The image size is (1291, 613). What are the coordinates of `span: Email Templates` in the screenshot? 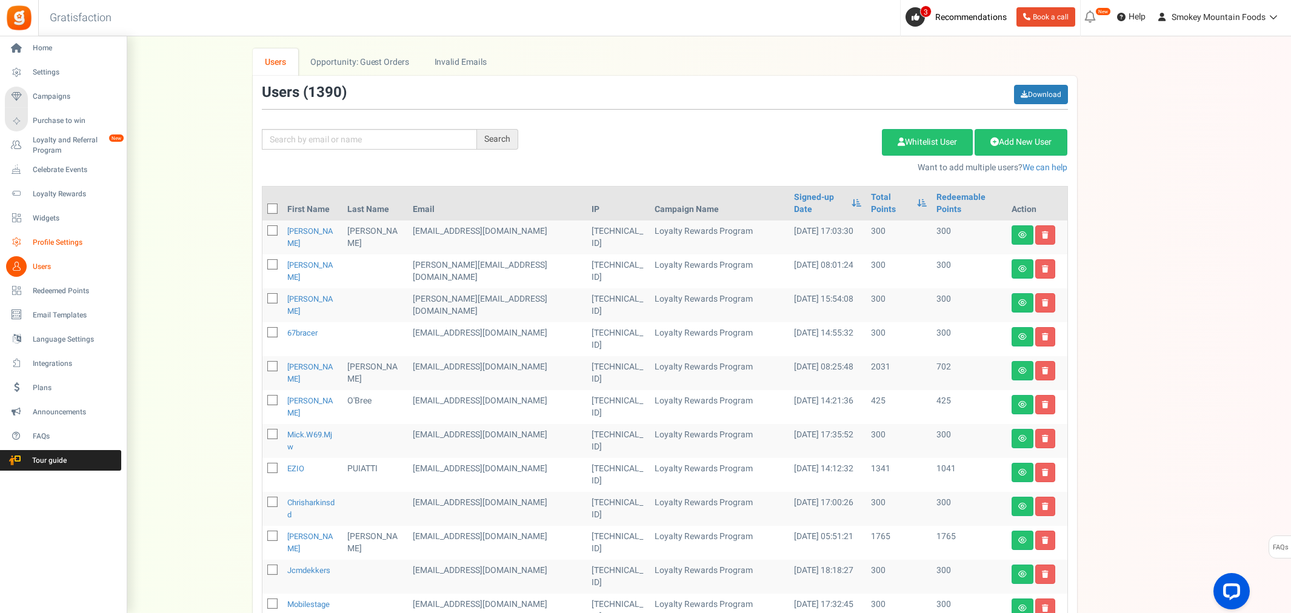 It's located at (75, 315).